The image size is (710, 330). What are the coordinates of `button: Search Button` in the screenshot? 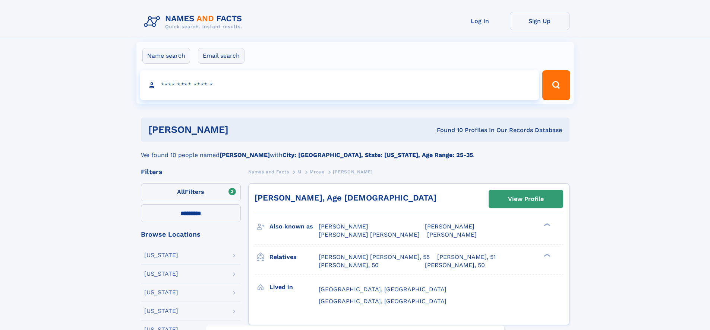 It's located at (556, 85).